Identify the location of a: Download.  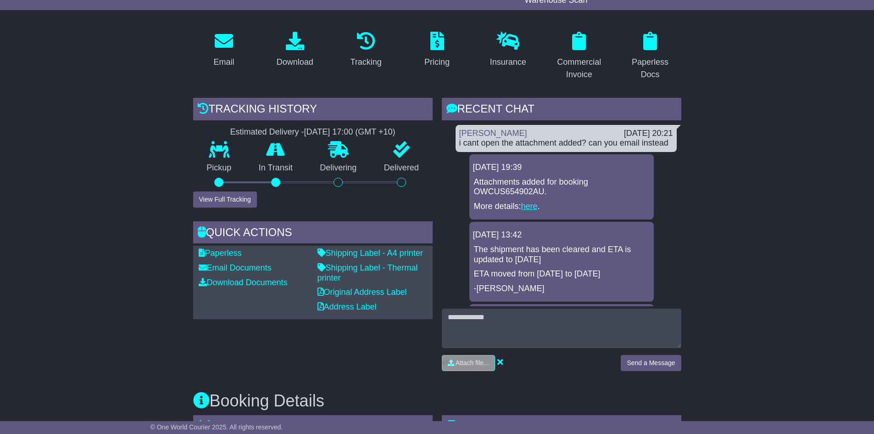
(295, 50).